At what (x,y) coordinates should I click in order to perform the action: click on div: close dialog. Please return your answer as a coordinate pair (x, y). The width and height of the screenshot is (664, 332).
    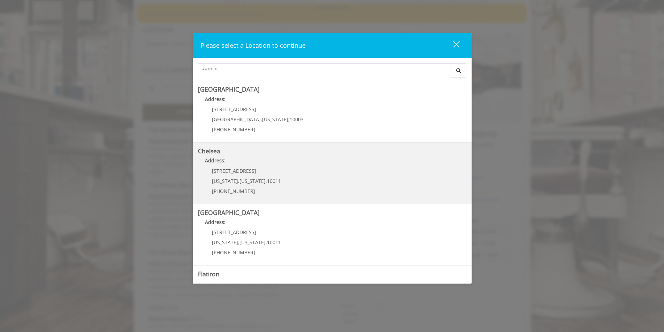
    Looking at the image, I should click on (452, 46).